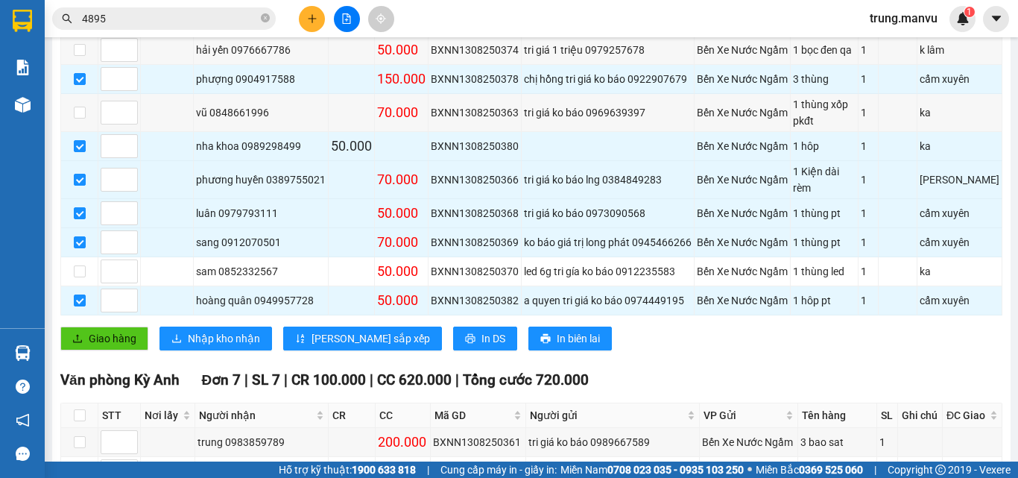  What do you see at coordinates (607, 180) in the screenshot?
I see `div: tri giá ko báo lng 0384849283` at bounding box center [607, 180].